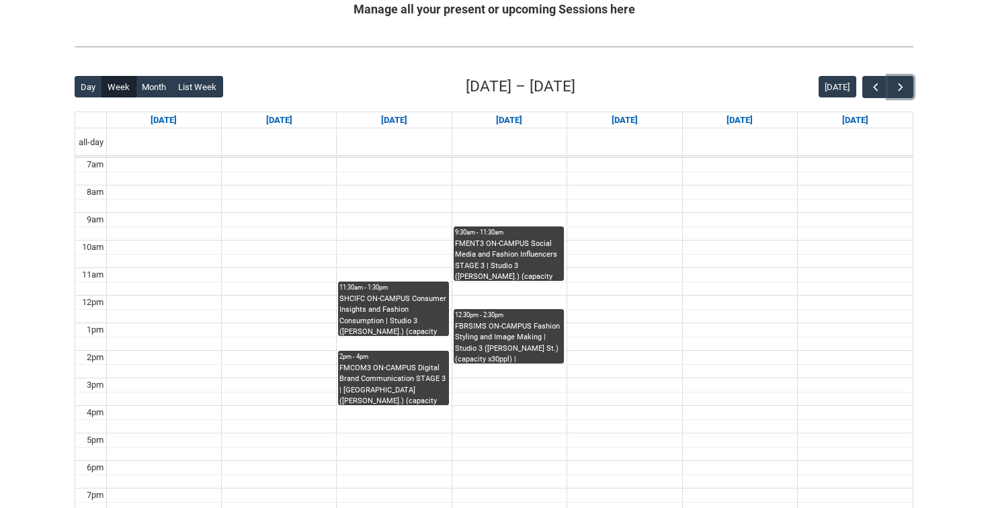 This screenshot has height=508, width=988. Describe the element at coordinates (95, 440) in the screenshot. I see `div: 5pm` at that location.